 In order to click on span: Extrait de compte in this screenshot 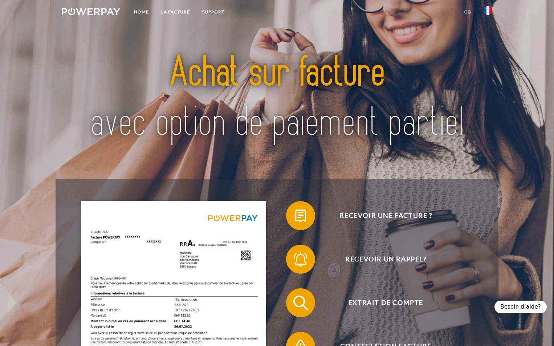, I will do `click(386, 303)`.